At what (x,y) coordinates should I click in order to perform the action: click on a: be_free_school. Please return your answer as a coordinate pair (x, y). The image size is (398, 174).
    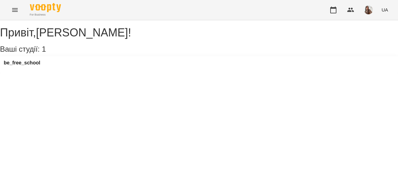
    Looking at the image, I should click on (22, 63).